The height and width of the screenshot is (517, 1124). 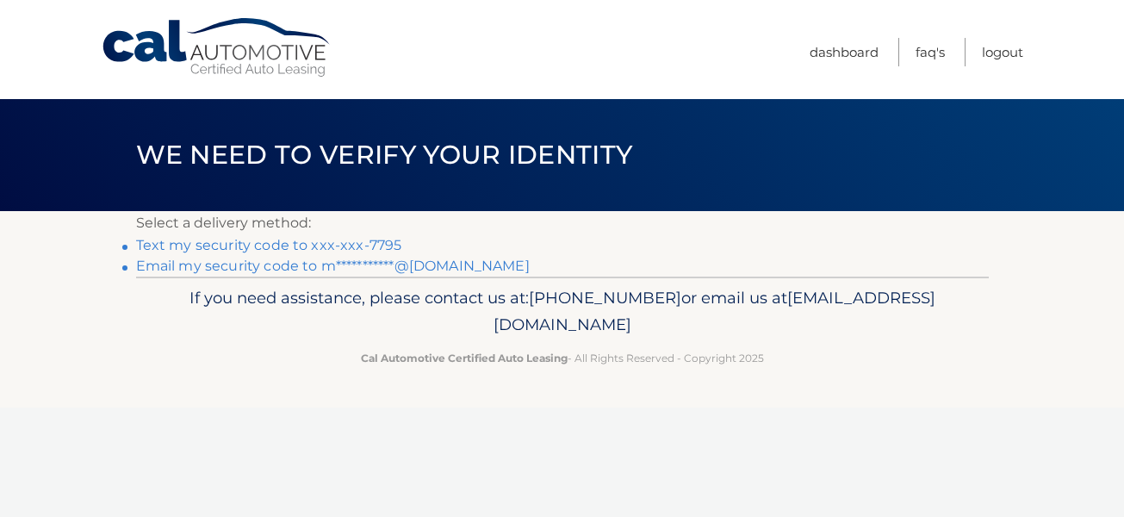 I want to click on a: Text my security code to xxx-xxx-7795, so click(x=269, y=245).